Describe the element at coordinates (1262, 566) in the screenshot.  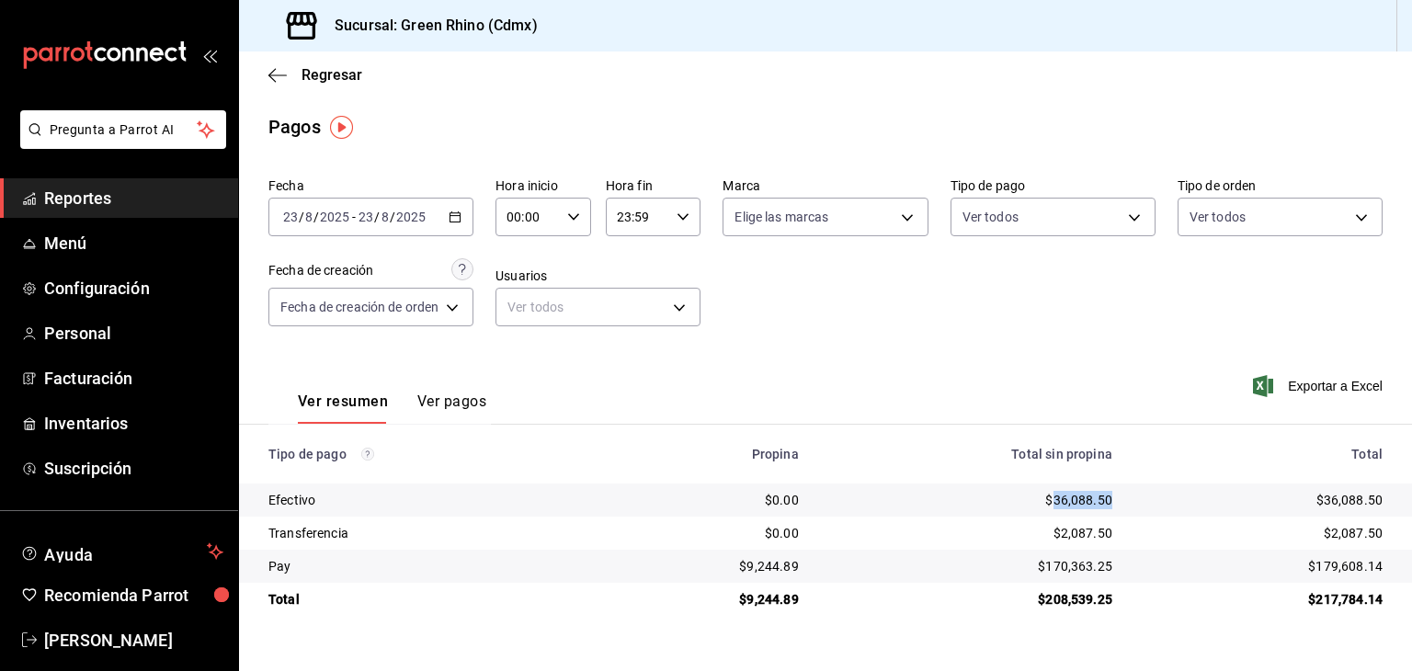
I see `div: $179,608.14` at that location.